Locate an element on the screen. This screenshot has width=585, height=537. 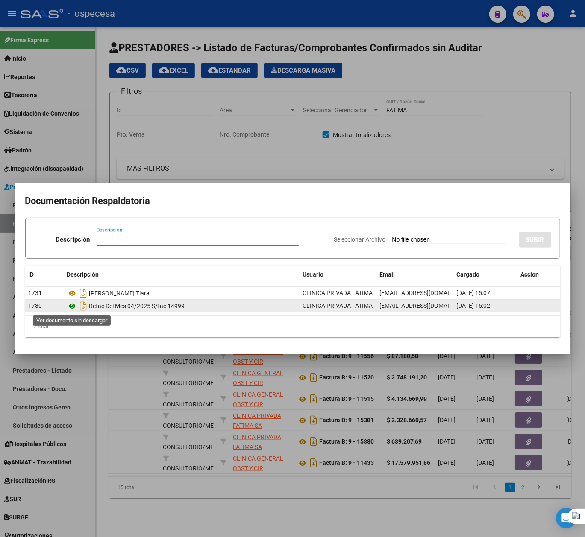
div: 2 total is located at coordinates (293, 327).